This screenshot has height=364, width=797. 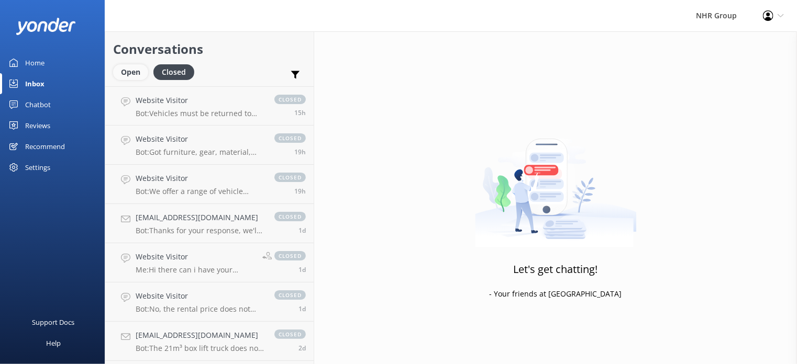 What do you see at coordinates (176, 72) in the screenshot?
I see `a: Closed` at bounding box center [176, 72].